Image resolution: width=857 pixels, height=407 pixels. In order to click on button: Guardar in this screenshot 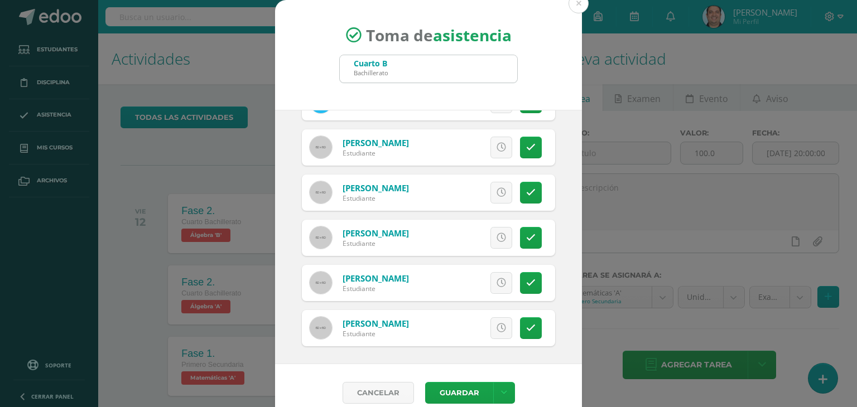, I will do `click(459, 393)`.